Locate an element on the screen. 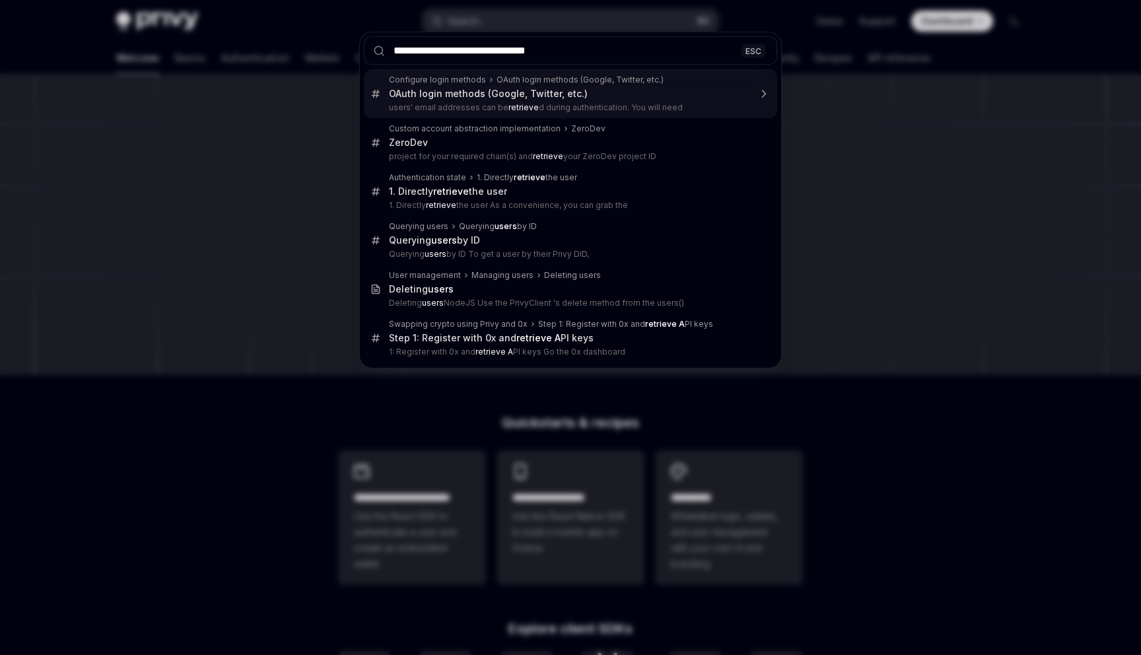 This screenshot has width=1141, height=655. div: Configure login methods is located at coordinates (437, 80).